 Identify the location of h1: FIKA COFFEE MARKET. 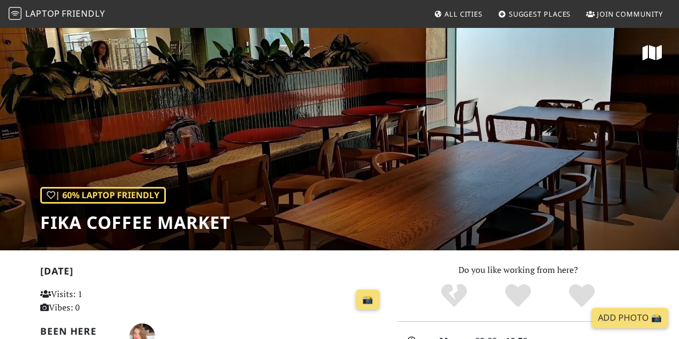
(135, 222).